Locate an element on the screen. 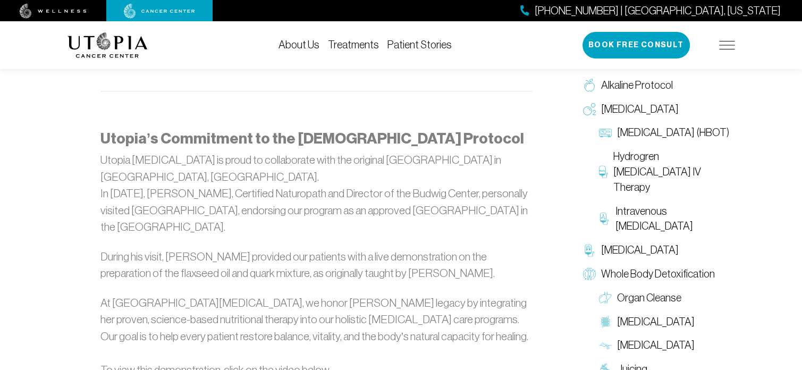 The image size is (802, 370). img: Whole Body Detoxification is located at coordinates (589, 274).